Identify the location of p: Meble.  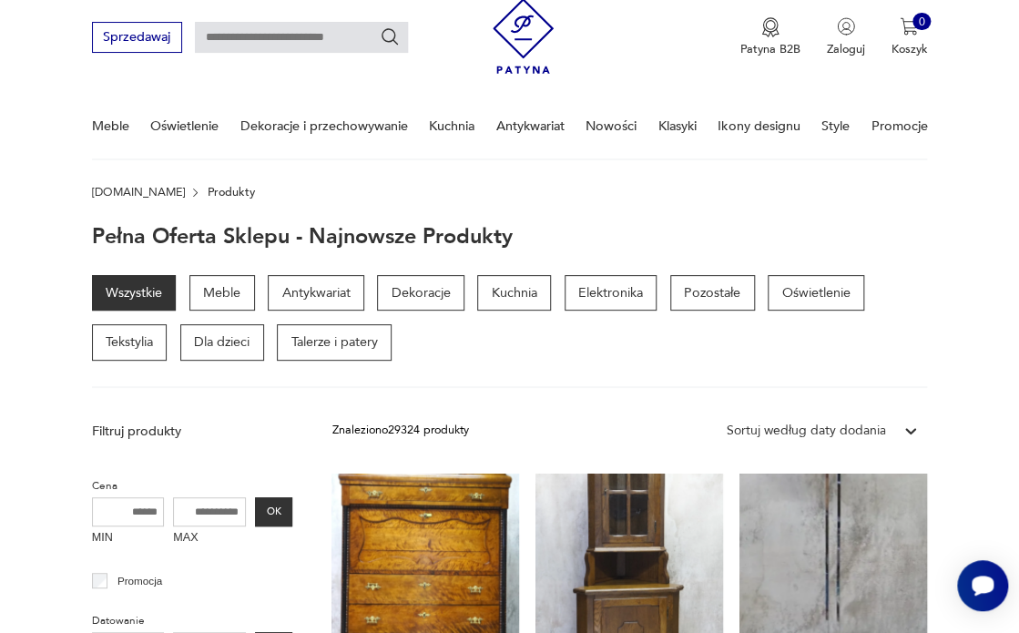
(222, 293).